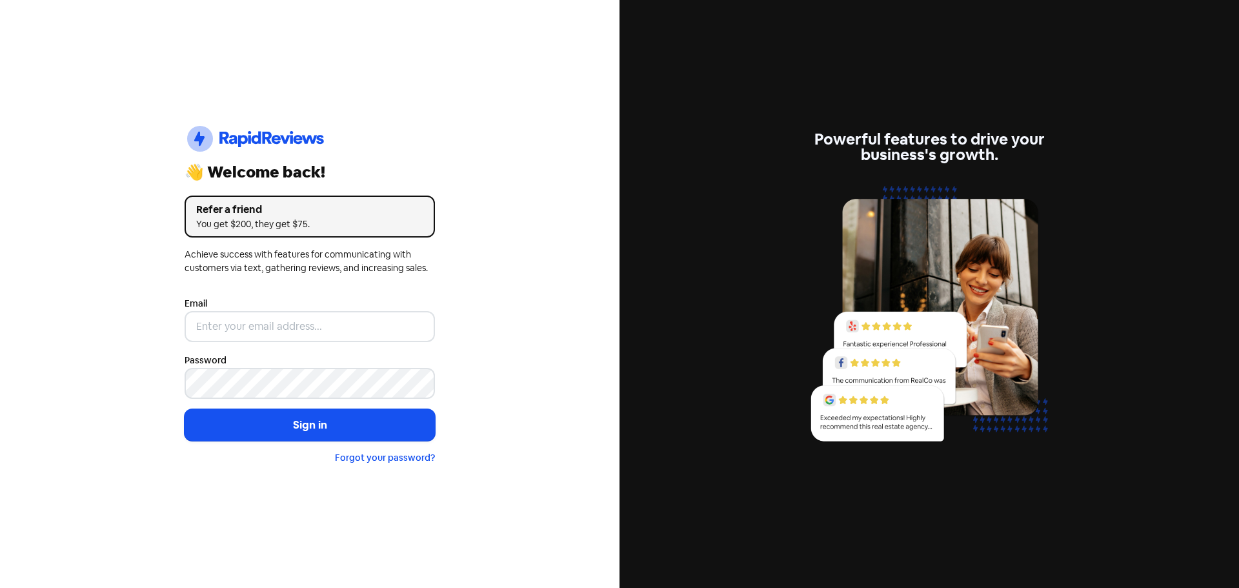  Describe the element at coordinates (310, 425) in the screenshot. I see `button: Sign in` at that location.